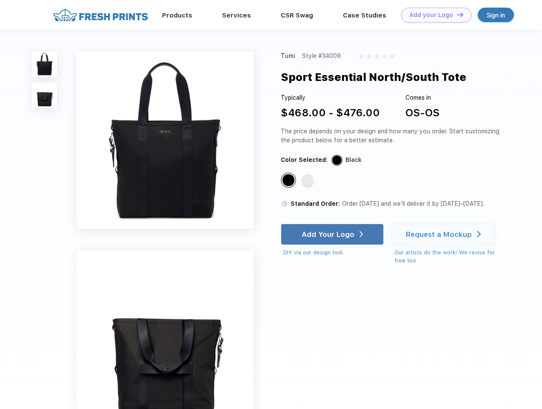  I want to click on div: Color Selected:, so click(304, 160).